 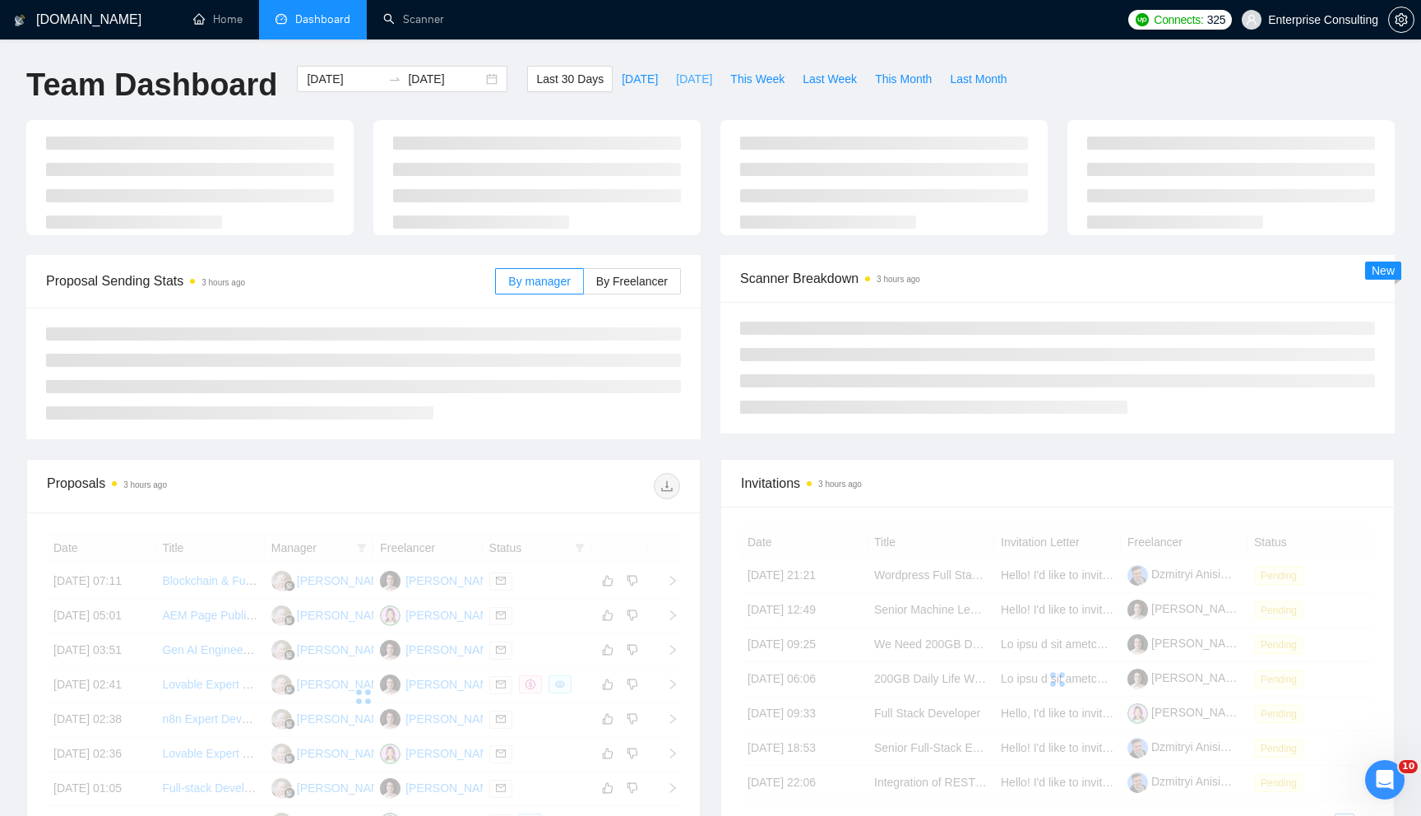 What do you see at coordinates (1216, 20) in the screenshot?
I see `span: 325` at bounding box center [1216, 20].